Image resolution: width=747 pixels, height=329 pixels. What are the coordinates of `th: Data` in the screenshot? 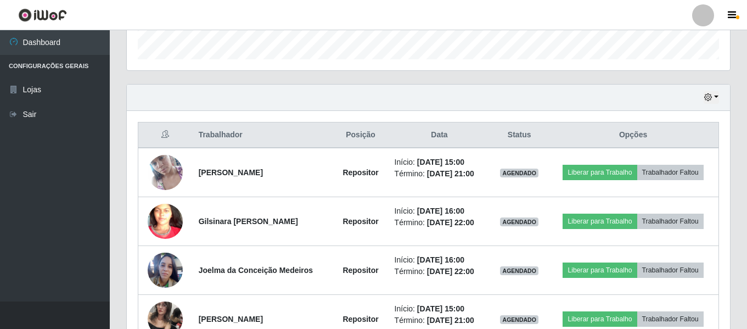 It's located at (440, 135).